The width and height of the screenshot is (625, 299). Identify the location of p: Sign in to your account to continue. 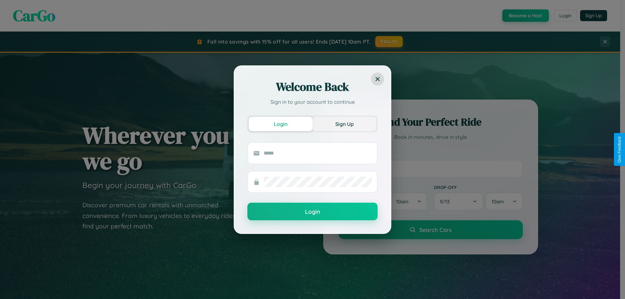
(312, 102).